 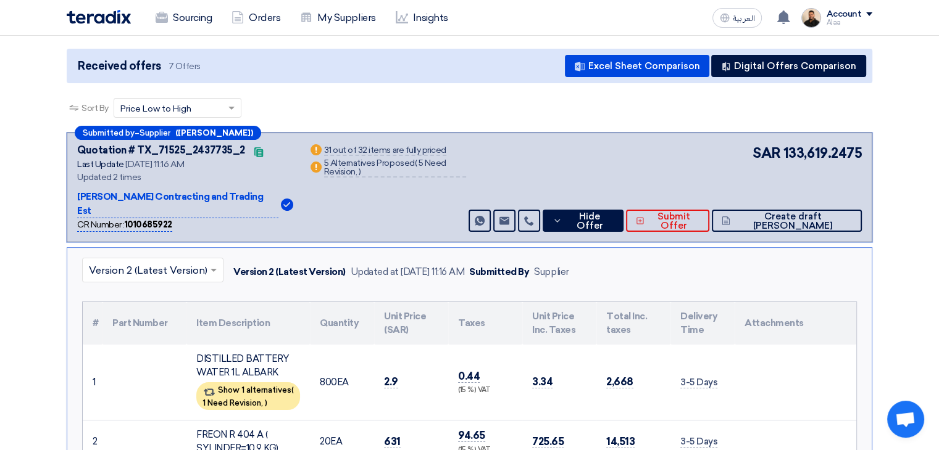 I want to click on span: SAR, so click(x=766, y=153).